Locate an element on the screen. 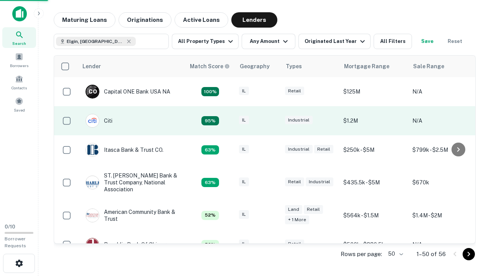 The image size is (491, 276). td: $1.4M - $2M is located at coordinates (443, 216).